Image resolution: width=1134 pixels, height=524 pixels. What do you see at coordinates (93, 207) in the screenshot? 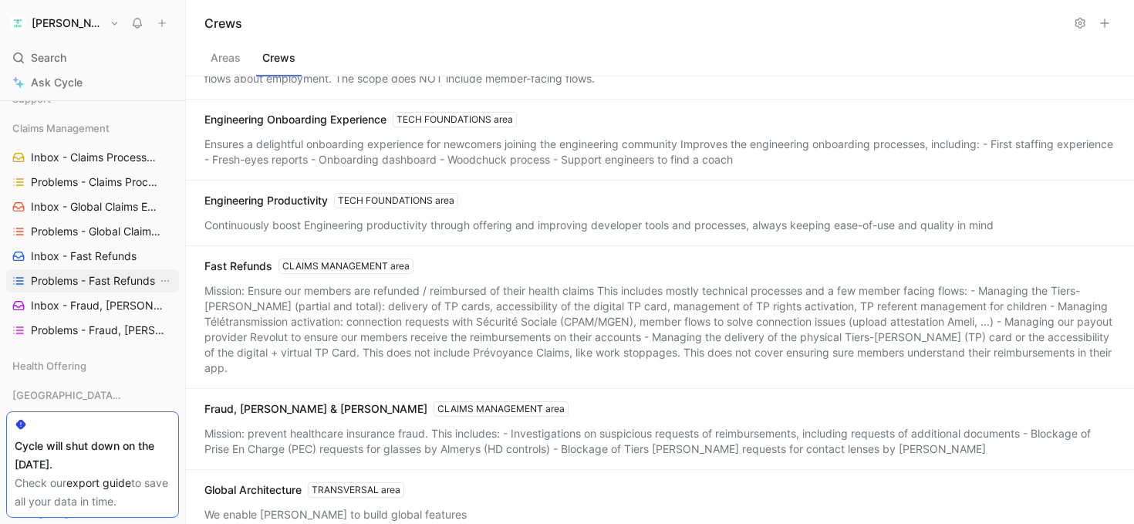
I see `a: Inbox - Global Claims Experience` at bounding box center [93, 207].